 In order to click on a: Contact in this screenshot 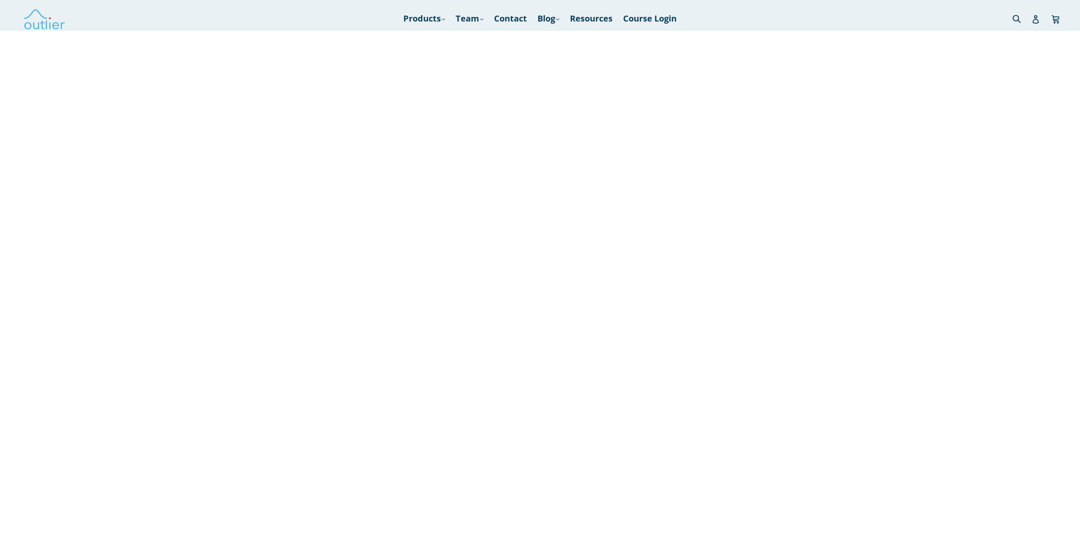, I will do `click(510, 19)`.